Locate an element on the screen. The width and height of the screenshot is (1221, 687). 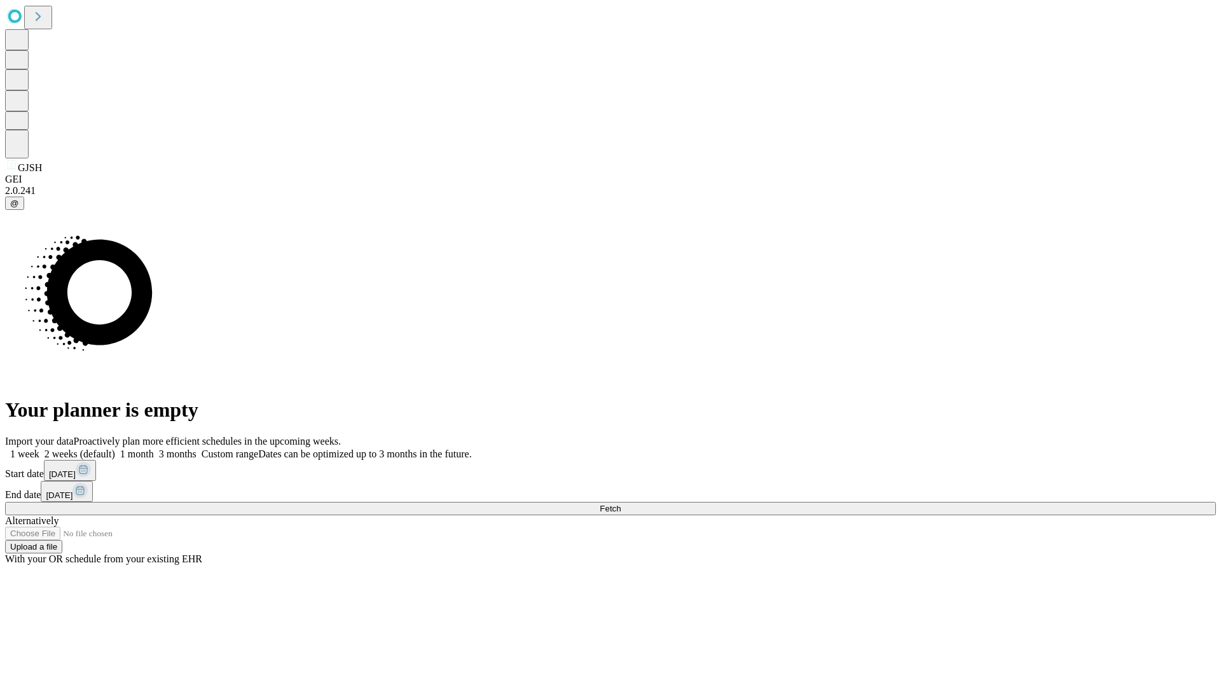
span: Import your data is located at coordinates (39, 441).